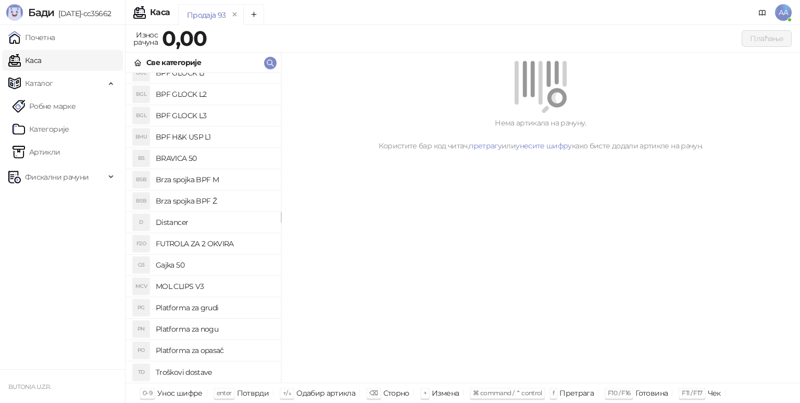 Image resolution: width=800 pixels, height=403 pixels. What do you see at coordinates (41, 13) in the screenshot?
I see `span: Бади` at bounding box center [41, 13].